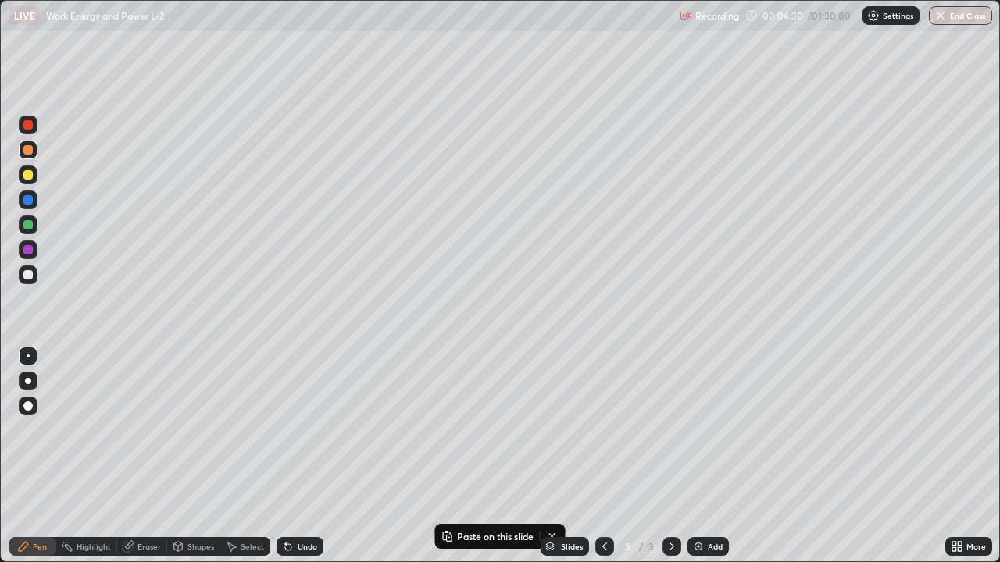  What do you see at coordinates (24, 16) in the screenshot?
I see `p: LIVE` at bounding box center [24, 16].